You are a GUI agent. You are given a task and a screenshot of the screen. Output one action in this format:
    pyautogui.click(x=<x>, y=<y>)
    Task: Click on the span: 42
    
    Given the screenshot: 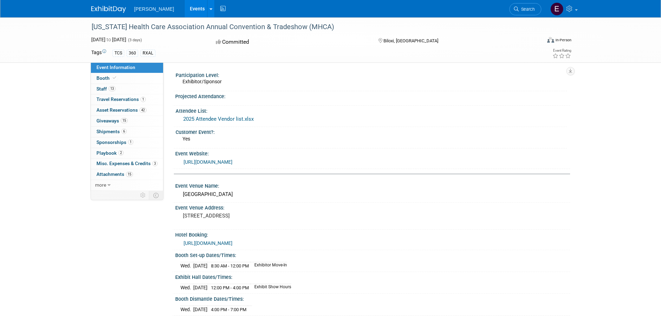 What is the action you would take?
    pyautogui.click(x=143, y=110)
    